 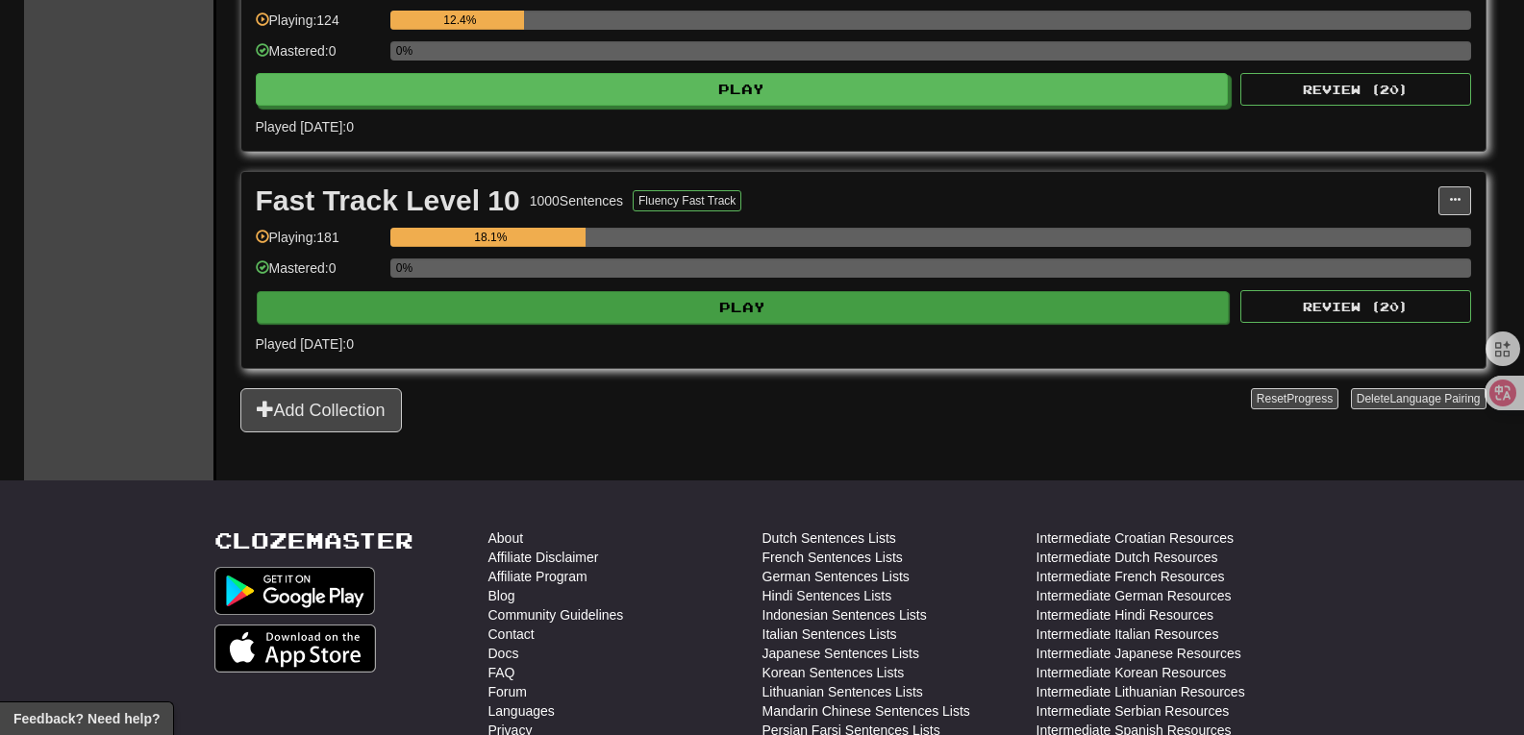 What do you see at coordinates (842, 692) in the screenshot?
I see `a: Lithuanian Sentences Lists` at bounding box center [842, 692].